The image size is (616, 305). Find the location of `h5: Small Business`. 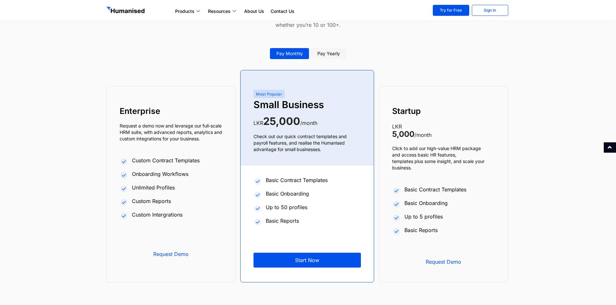

h5: Small Business is located at coordinates (307, 105).